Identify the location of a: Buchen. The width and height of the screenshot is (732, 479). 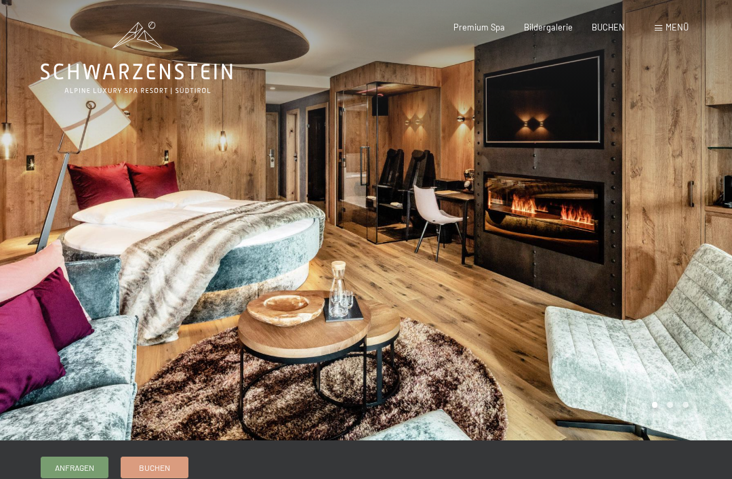
(154, 467).